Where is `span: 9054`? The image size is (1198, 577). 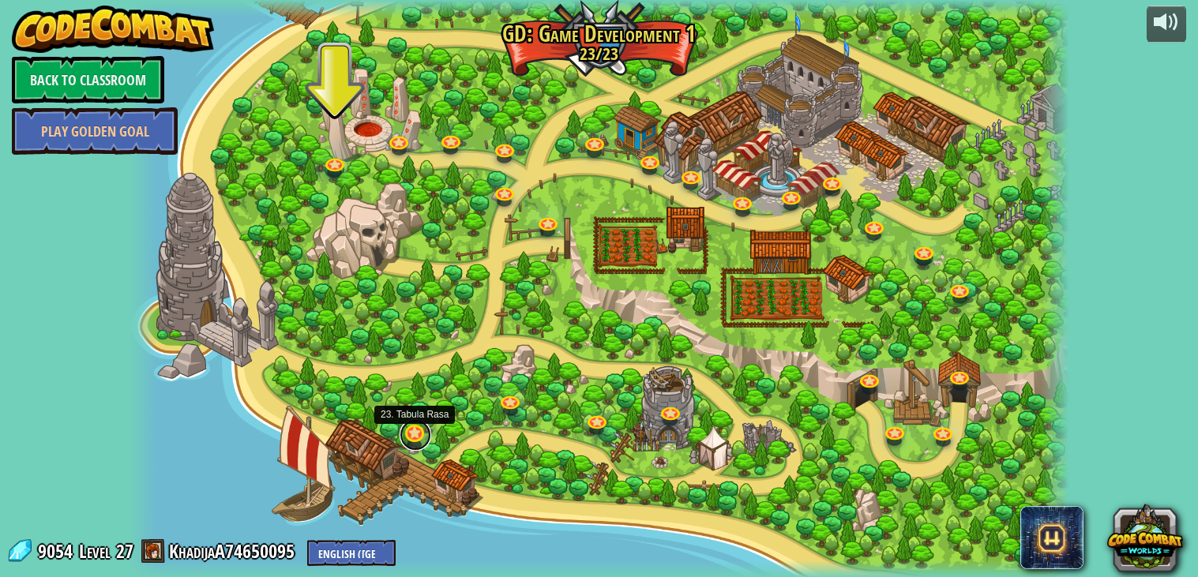 span: 9054 is located at coordinates (58, 551).